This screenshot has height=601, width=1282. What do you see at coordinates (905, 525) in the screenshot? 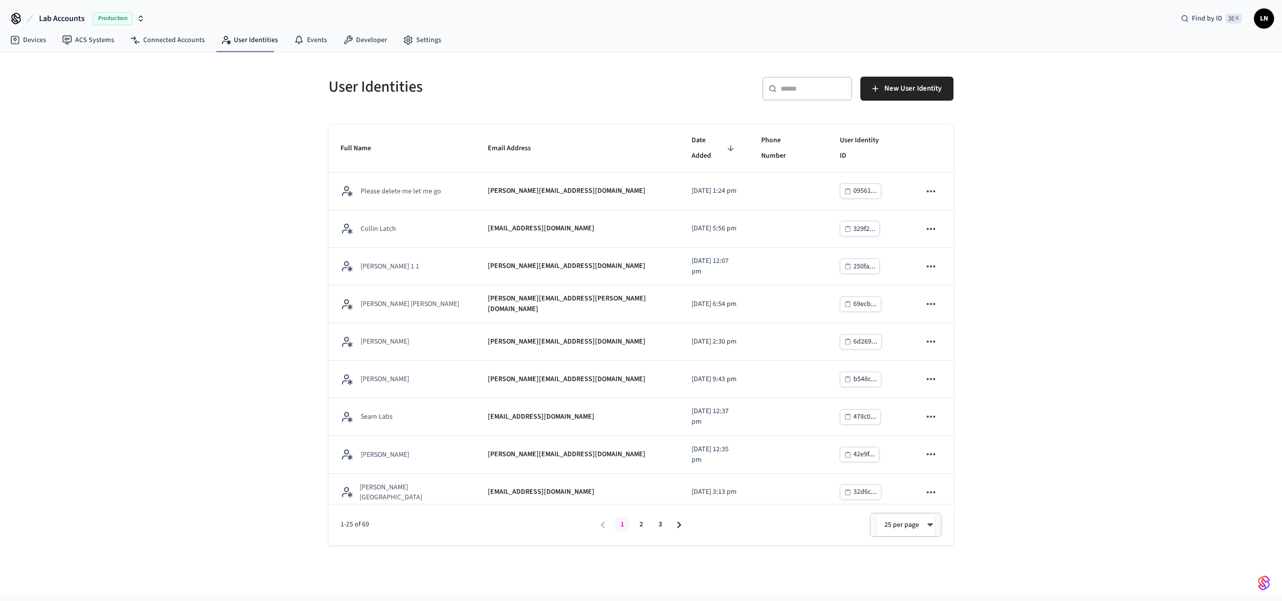
I see `div: 25 per page` at bounding box center [905, 525].